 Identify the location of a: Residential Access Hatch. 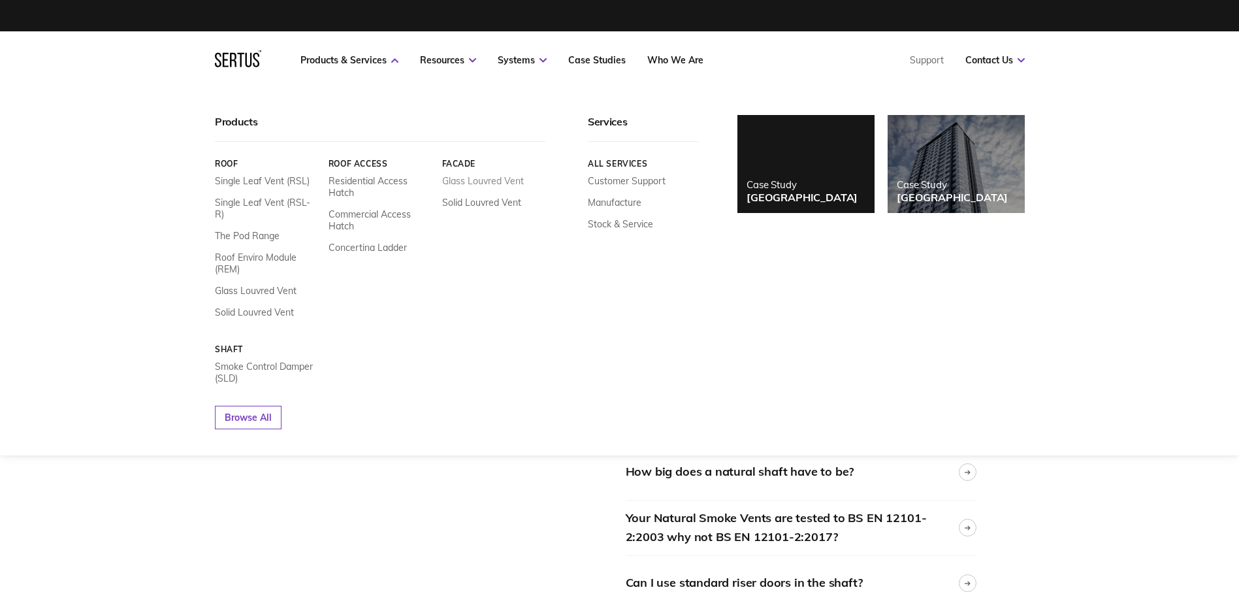
(379, 187).